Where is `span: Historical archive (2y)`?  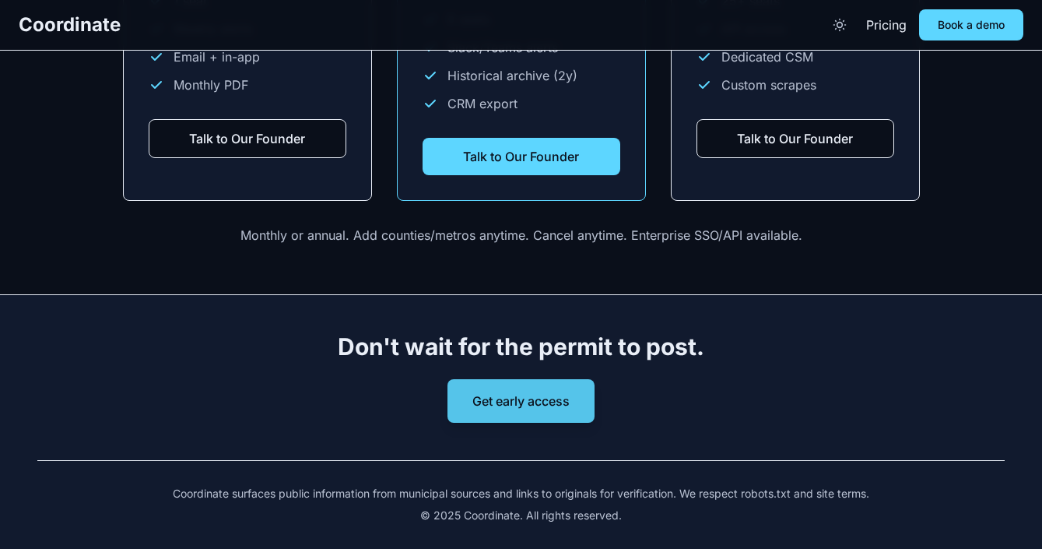 span: Historical archive (2y) is located at coordinates (512, 75).